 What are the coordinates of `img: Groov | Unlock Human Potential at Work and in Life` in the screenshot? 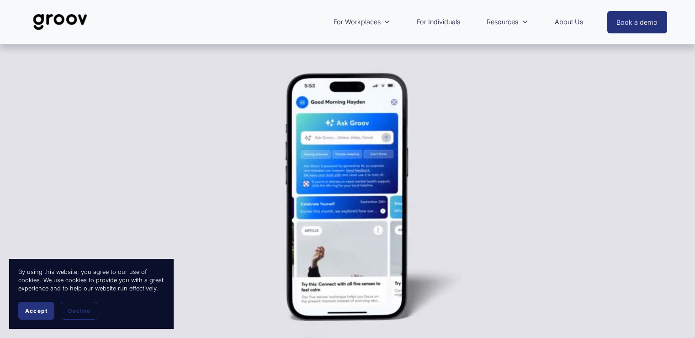 It's located at (60, 22).